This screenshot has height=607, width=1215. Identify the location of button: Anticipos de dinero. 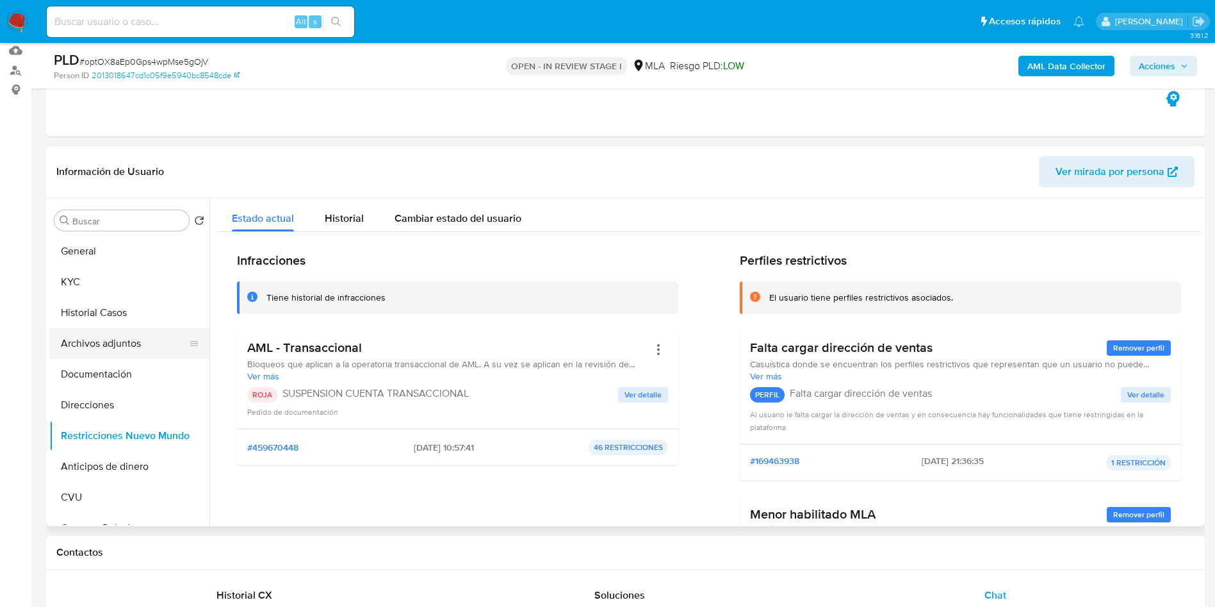
(129, 466).